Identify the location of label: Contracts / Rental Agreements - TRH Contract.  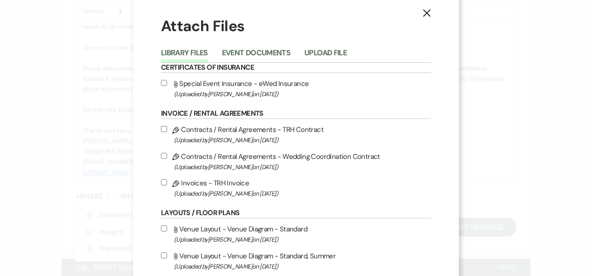
(296, 135).